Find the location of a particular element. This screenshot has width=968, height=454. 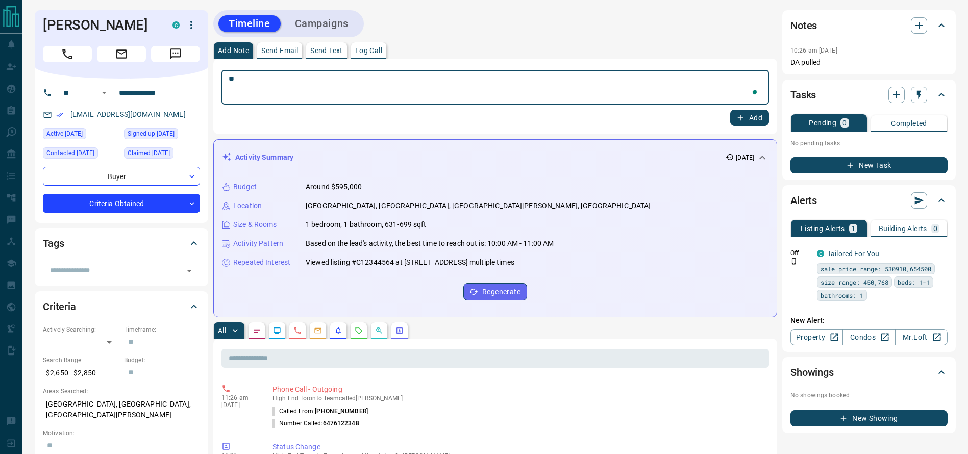

p: Budget: is located at coordinates (162, 360).